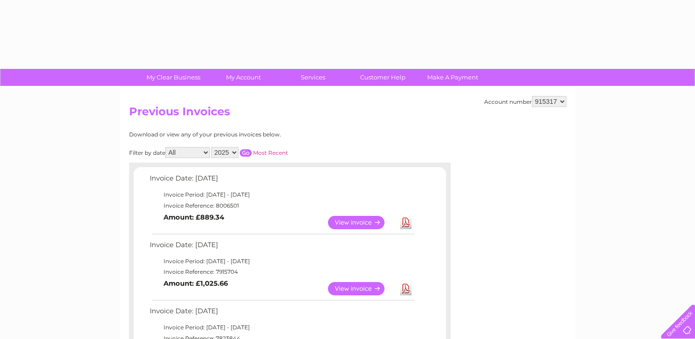  Describe the element at coordinates (525, 101) in the screenshot. I see `div: Account number` at that location.